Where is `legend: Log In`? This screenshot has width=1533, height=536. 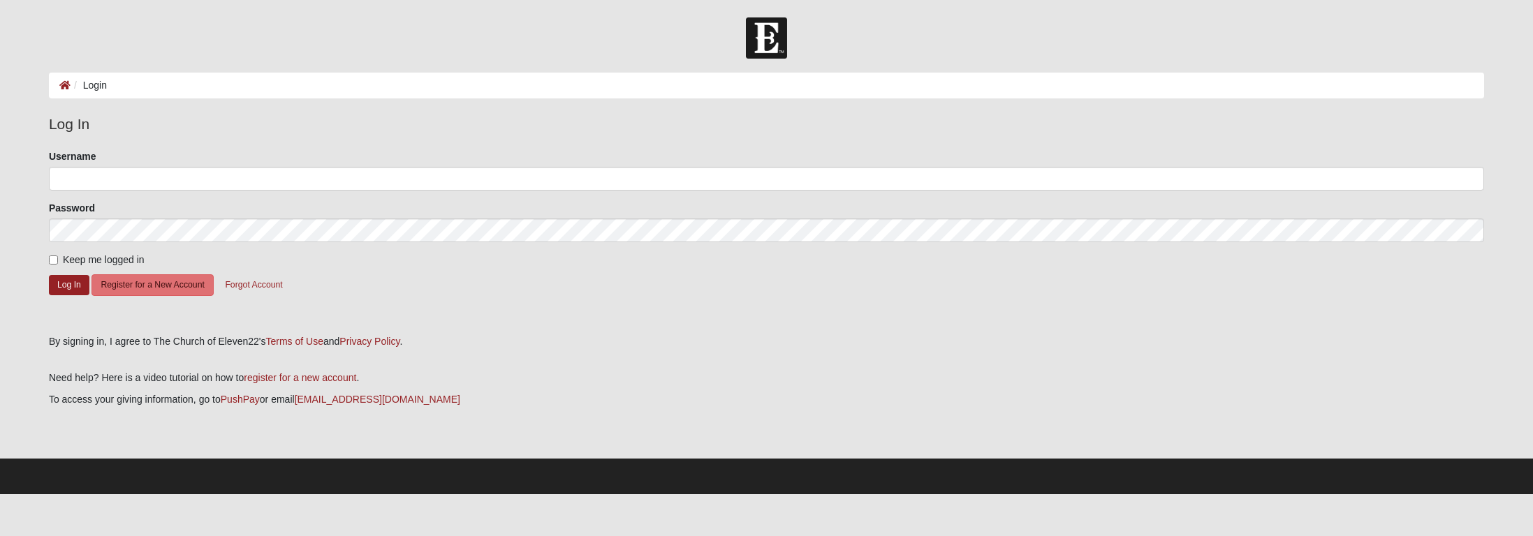
legend: Log In is located at coordinates (766, 124).